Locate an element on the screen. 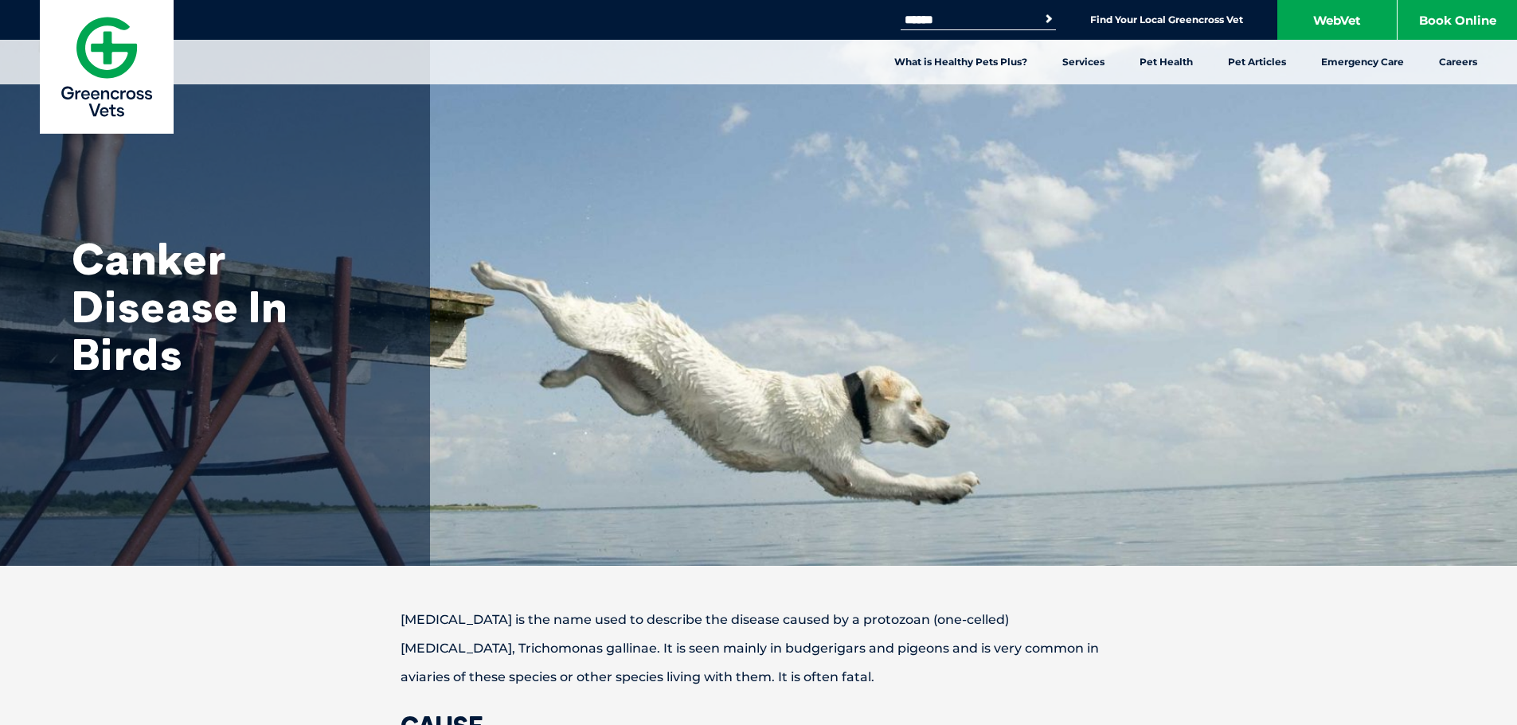 Image resolution: width=1517 pixels, height=725 pixels. a: Find Your Local Greencross Vet is located at coordinates (1166, 20).